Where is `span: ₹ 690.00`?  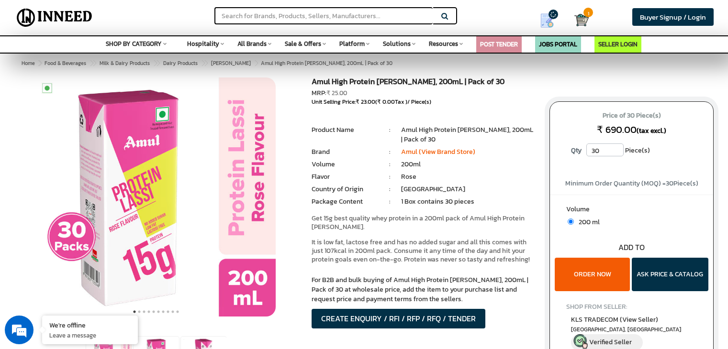
span: ₹ 690.00 is located at coordinates (616, 130).